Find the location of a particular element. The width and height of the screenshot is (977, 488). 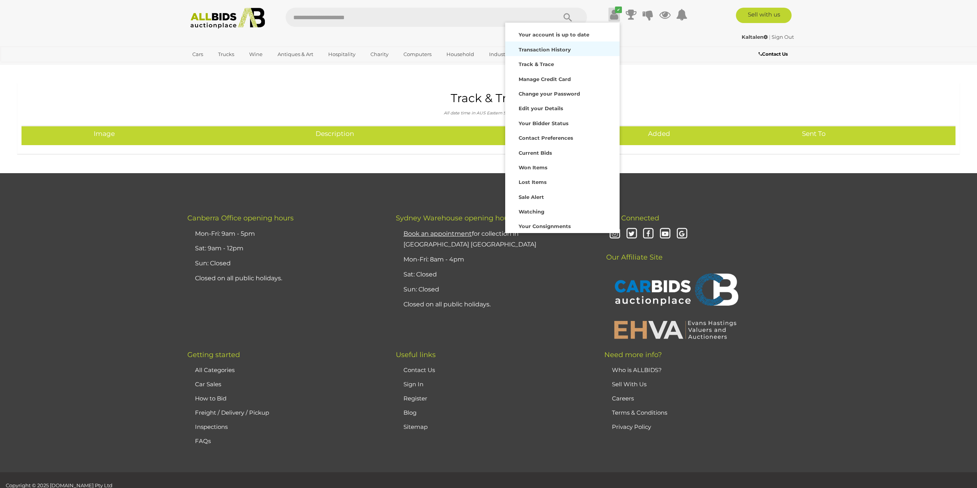

i: Twitter is located at coordinates (632, 234).